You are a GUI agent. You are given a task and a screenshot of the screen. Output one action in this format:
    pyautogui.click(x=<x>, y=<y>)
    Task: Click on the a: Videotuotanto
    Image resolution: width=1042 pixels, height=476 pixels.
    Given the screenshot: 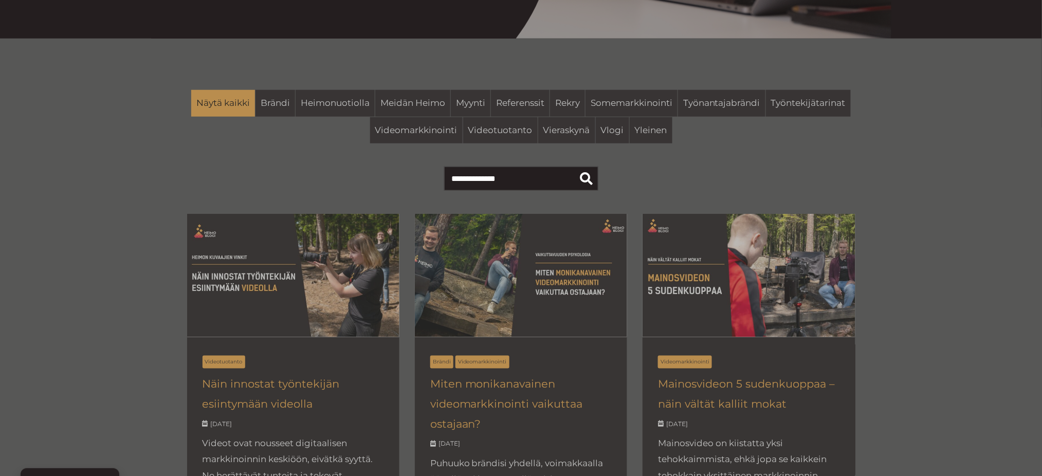 What is the action you would take?
    pyautogui.click(x=500, y=131)
    